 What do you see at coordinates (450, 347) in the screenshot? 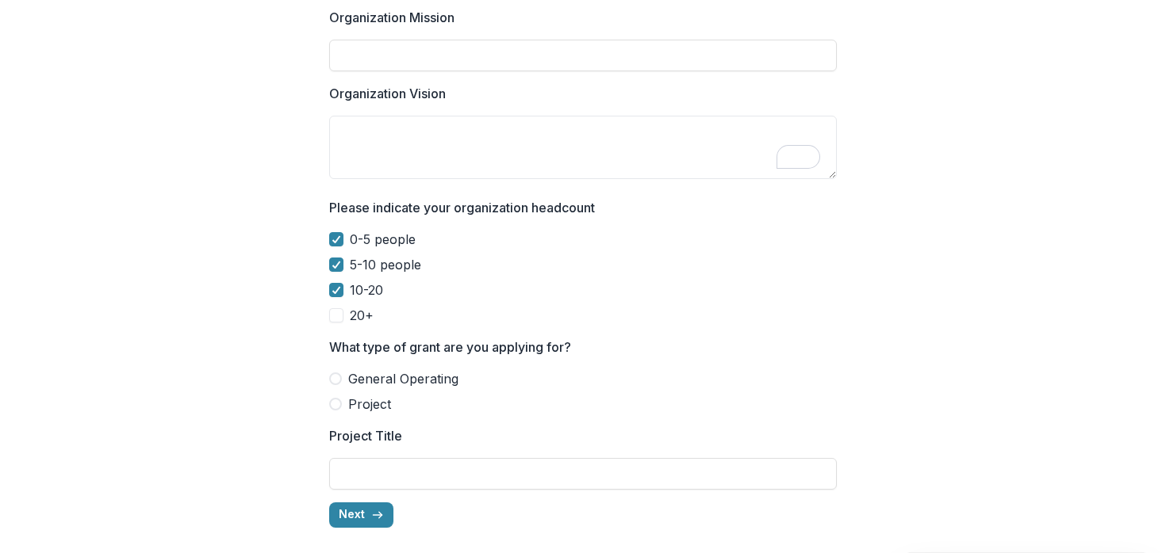
I see `p: What type of grant are you applying for?` at bounding box center [450, 347].